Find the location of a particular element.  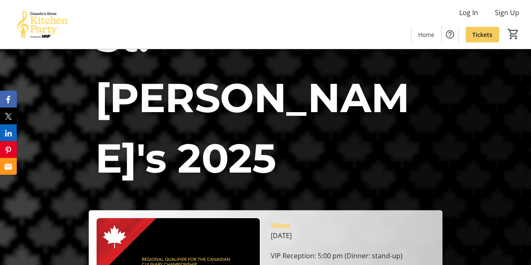

button: Help is located at coordinates (450, 34).